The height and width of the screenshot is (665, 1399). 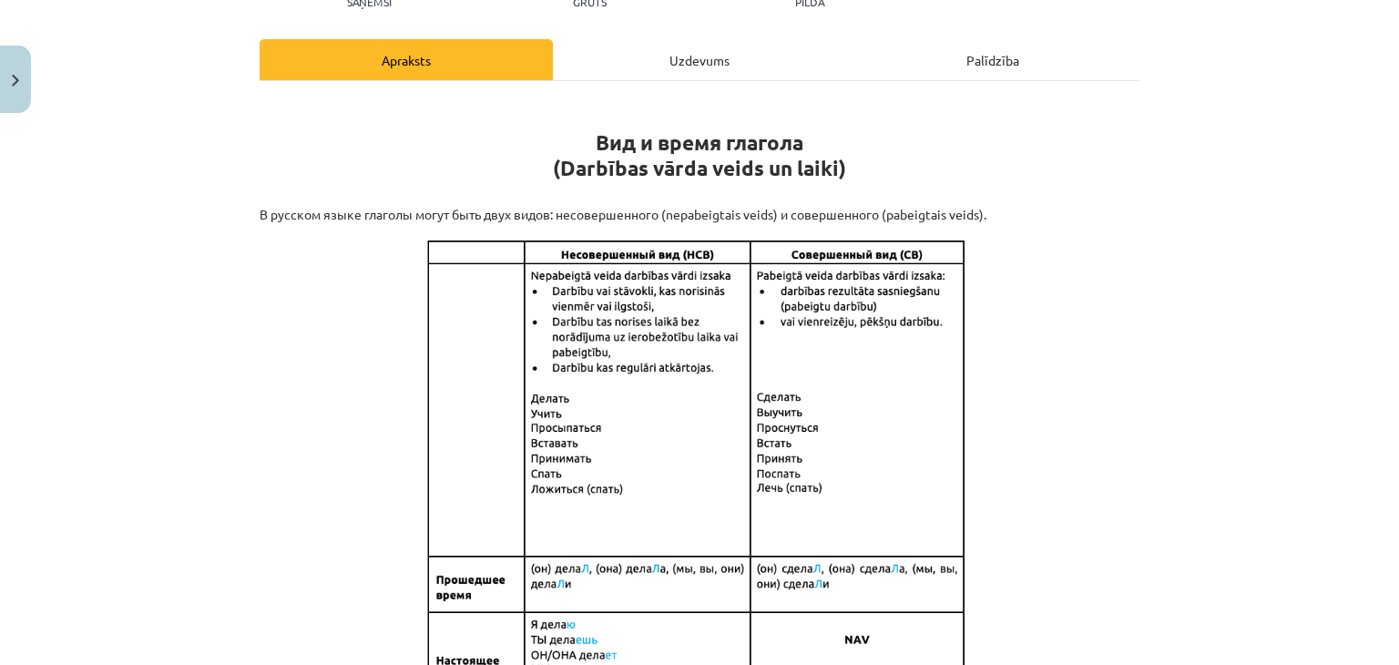 What do you see at coordinates (700, 205) in the screenshot?
I see `p: В русском языке глаголы могут быть двух видов: несовершенного (nepabeigtais veids) и совершенного...` at bounding box center [700, 205].